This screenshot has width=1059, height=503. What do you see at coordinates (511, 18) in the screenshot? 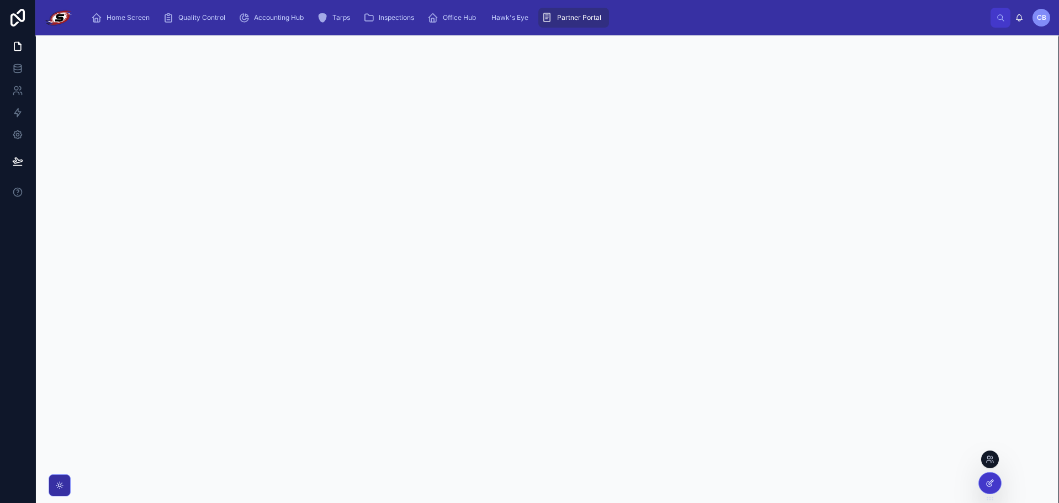
I see `a: Hawk's Eye` at bounding box center [511, 18].